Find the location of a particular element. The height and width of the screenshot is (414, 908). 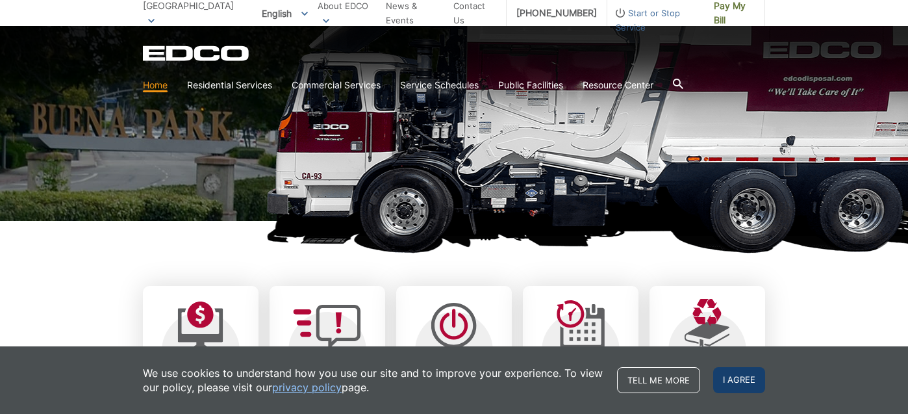

a: Commercial Services is located at coordinates (336, 85).